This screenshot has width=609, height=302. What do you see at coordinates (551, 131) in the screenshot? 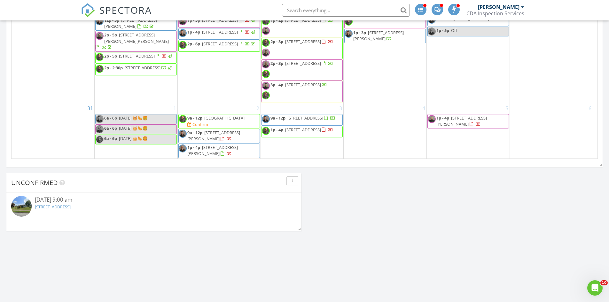
I see `td: Go to September 6, 2025` at bounding box center [551, 131].